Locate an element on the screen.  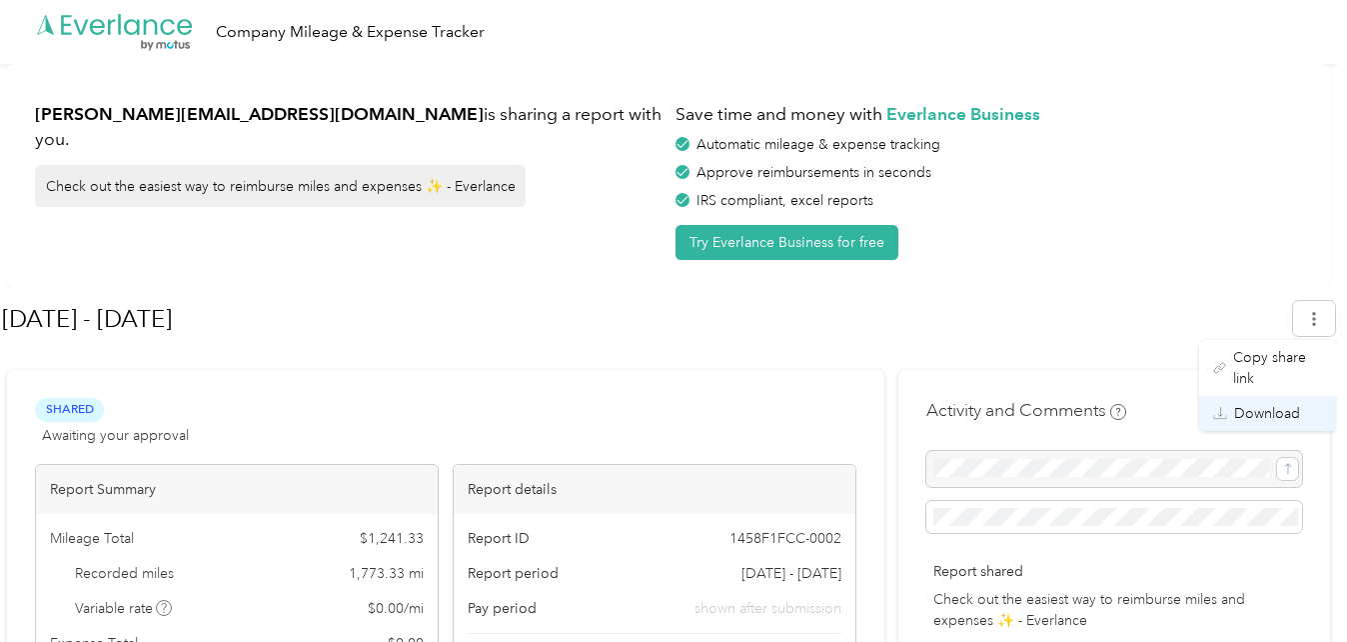
button: Try Everlance Business for free is located at coordinates (787, 242).